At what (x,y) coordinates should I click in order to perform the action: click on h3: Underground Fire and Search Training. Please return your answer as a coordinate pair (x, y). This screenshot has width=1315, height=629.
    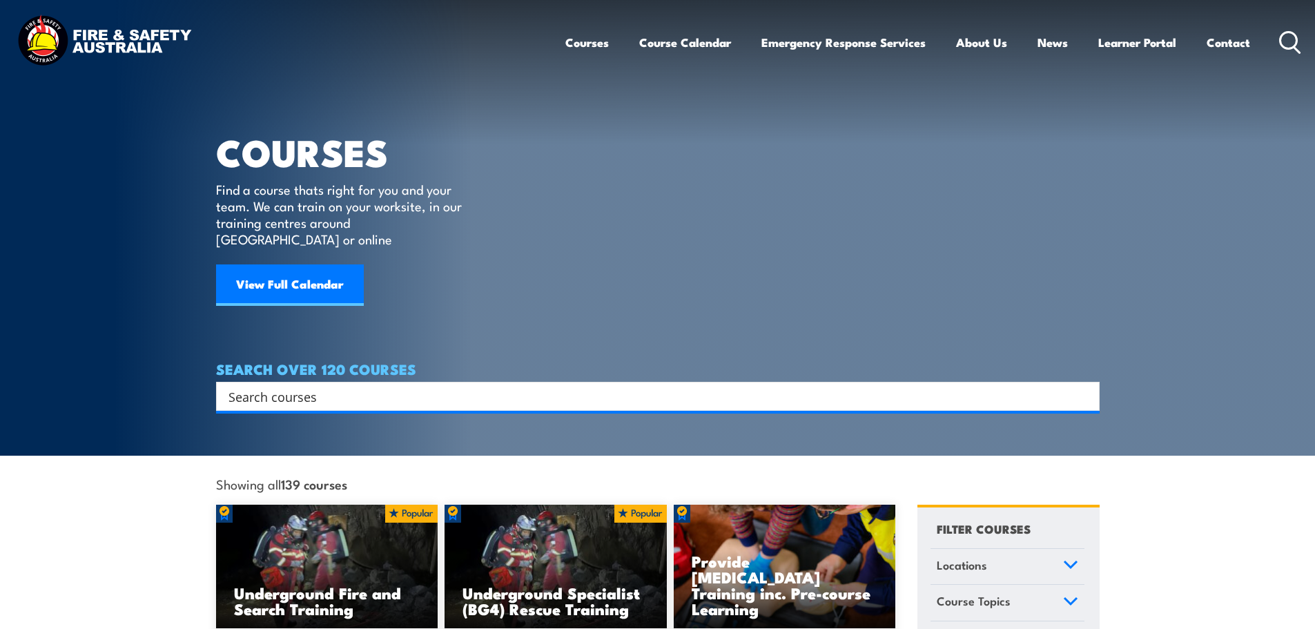
    Looking at the image, I should click on (327, 601).